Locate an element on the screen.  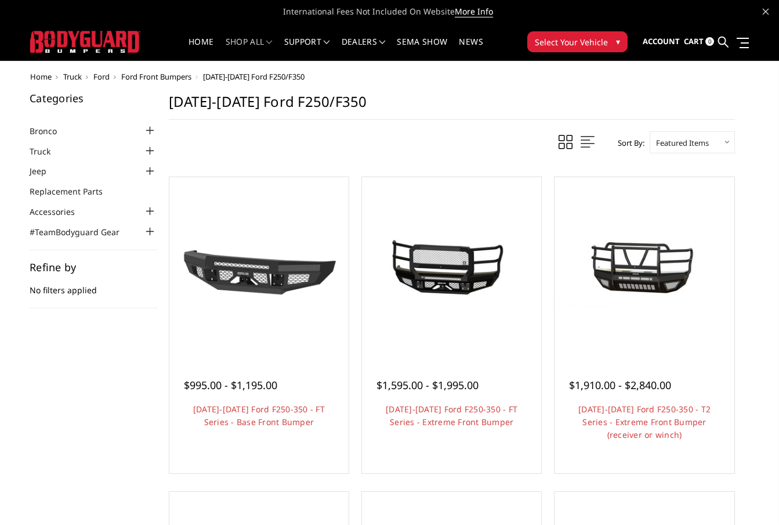
a: Dealers is located at coordinates (364, 49).